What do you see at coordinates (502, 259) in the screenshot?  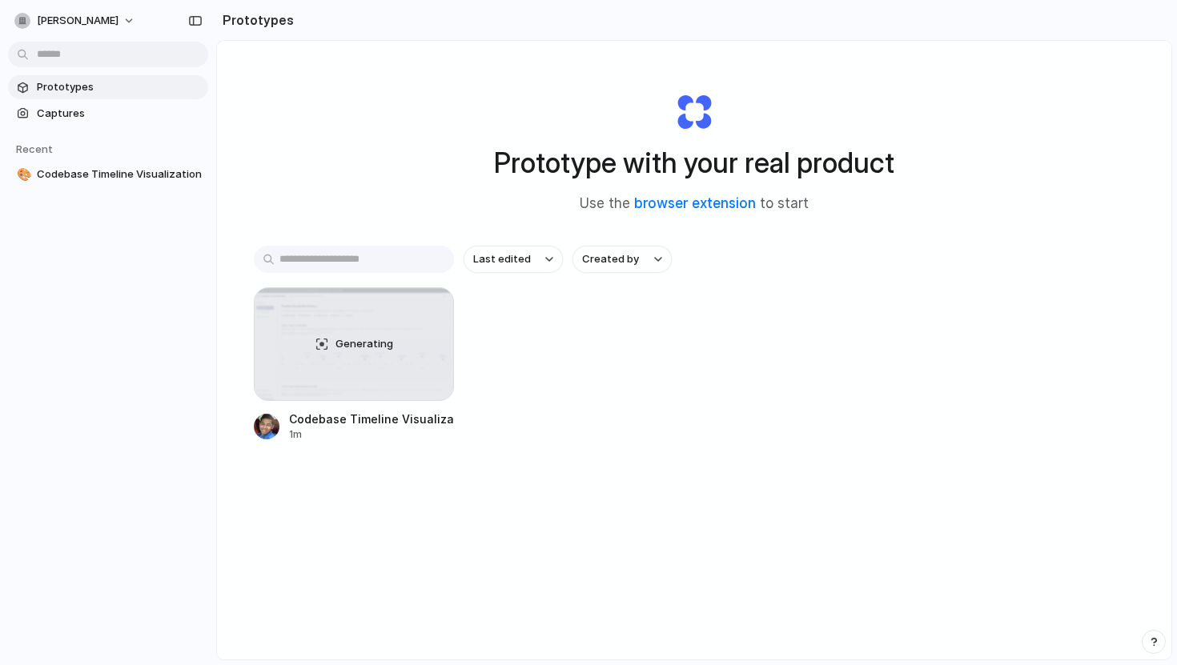 I see `span: Last edited` at bounding box center [502, 259].